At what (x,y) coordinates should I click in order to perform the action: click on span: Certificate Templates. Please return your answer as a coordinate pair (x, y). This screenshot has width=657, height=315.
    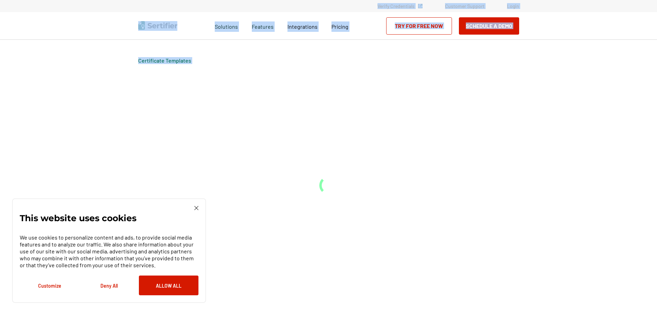
    Looking at the image, I should click on (164, 61).